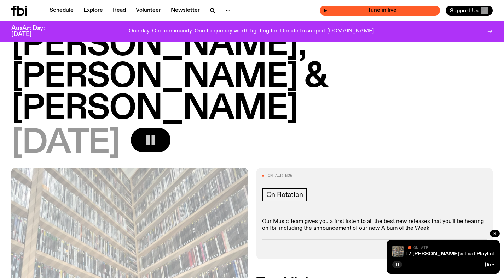 The height and width of the screenshot is (278, 504). What do you see at coordinates (148, 11) in the screenshot?
I see `a: Volunteer` at bounding box center [148, 11].